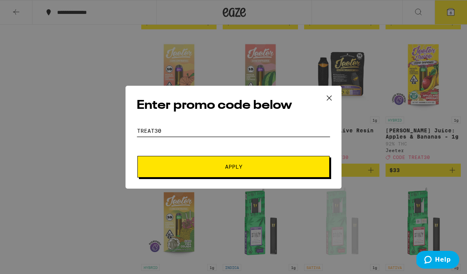  Describe the element at coordinates (26, 9) in the screenshot. I see `span: Help` at that location.